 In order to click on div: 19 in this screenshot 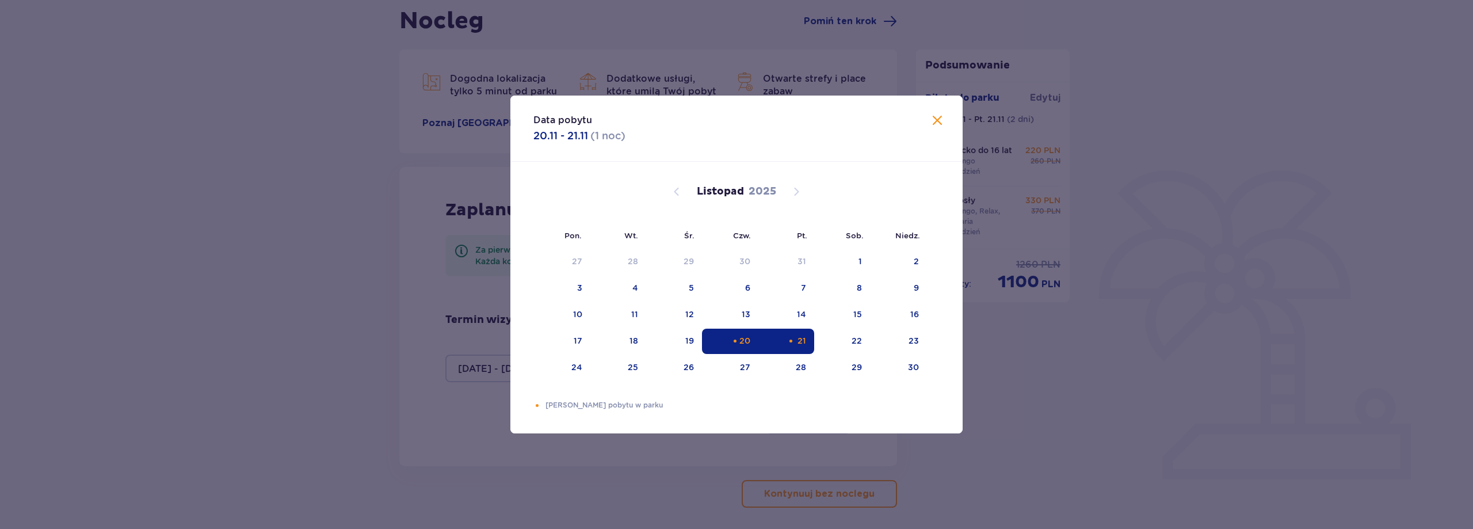, I will do `click(689, 341)`.